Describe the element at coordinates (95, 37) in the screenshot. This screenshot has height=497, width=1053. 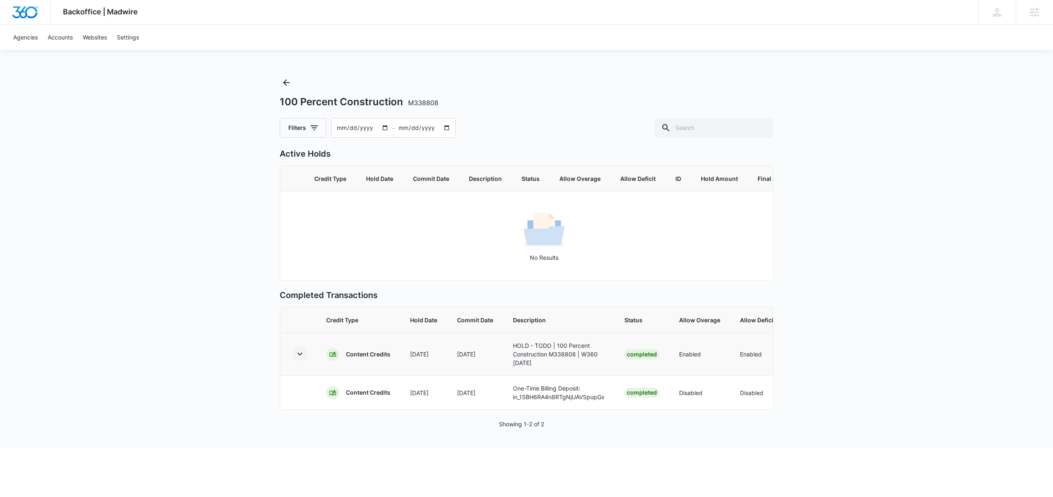
I see `a: Websites` at that location.